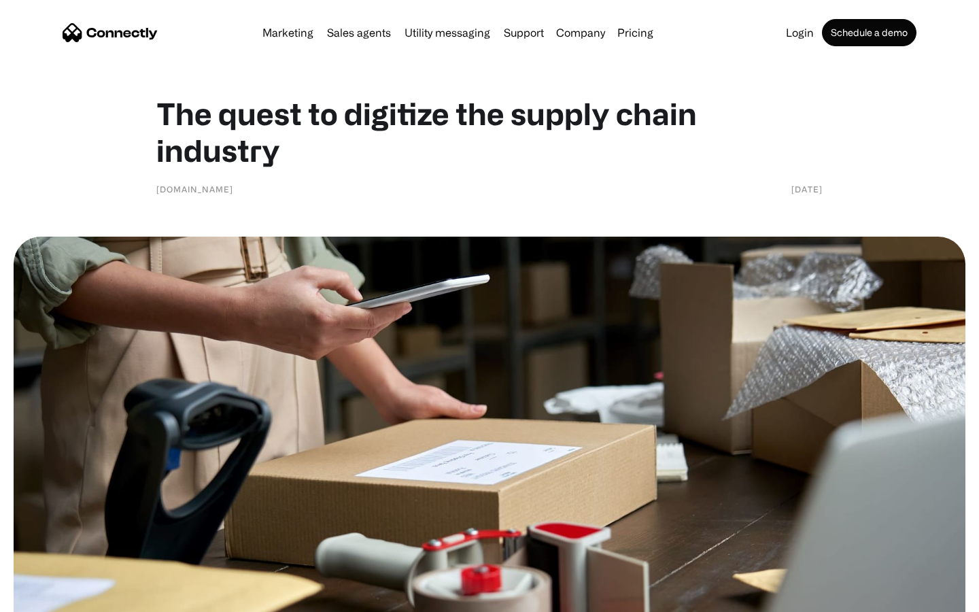 The width and height of the screenshot is (979, 612). What do you see at coordinates (288, 33) in the screenshot?
I see `a: Marketing` at bounding box center [288, 33].